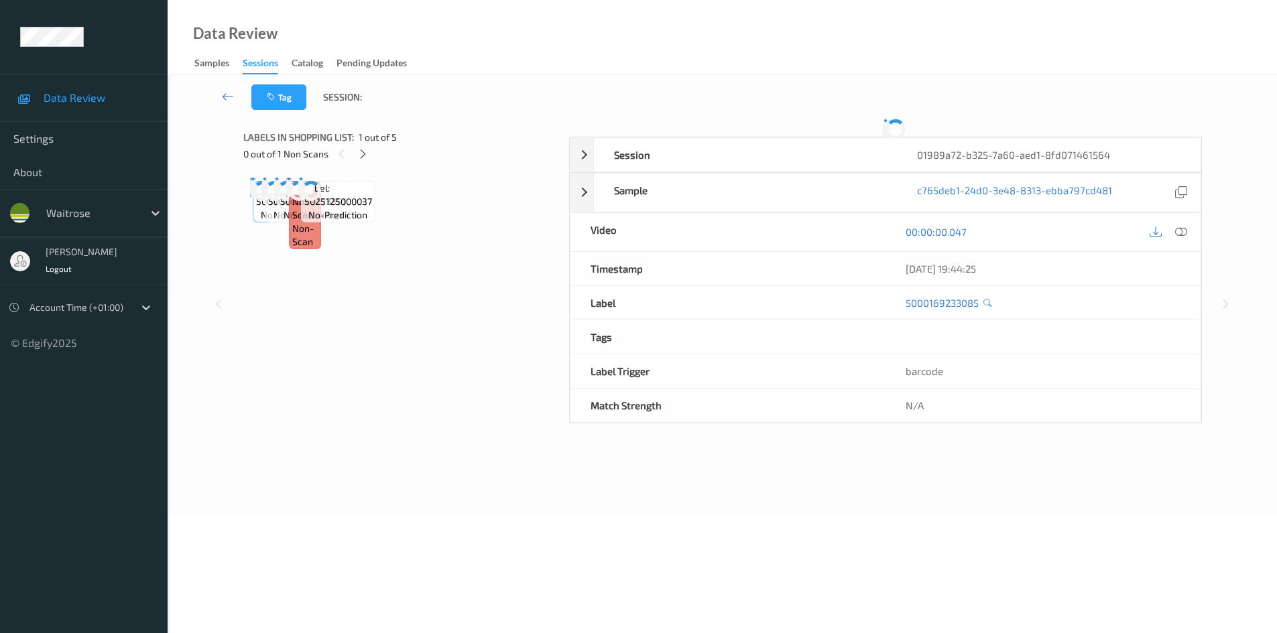 The width and height of the screenshot is (1277, 633). I want to click on div: Data Review, so click(235, 34).